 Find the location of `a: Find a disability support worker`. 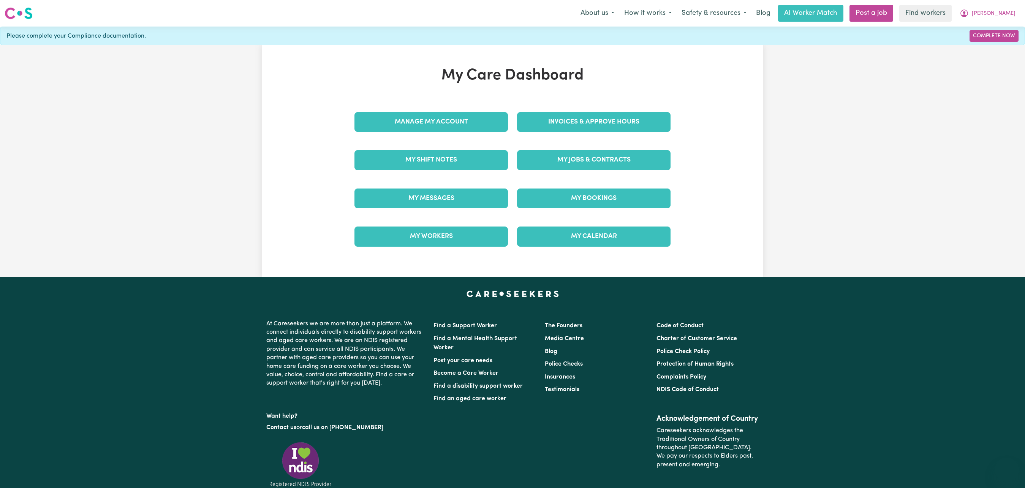

a: Find a disability support worker is located at coordinates (478, 386).